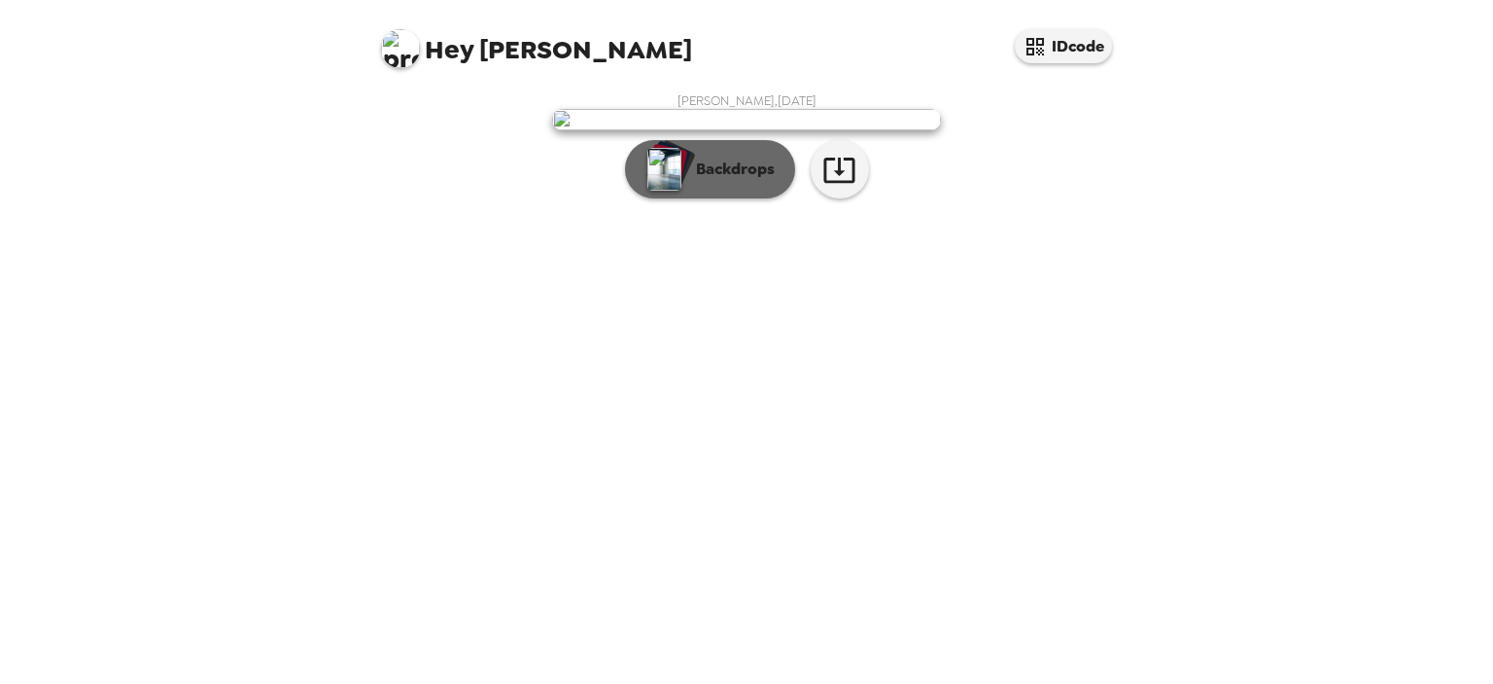 The image size is (1493, 684). I want to click on img: user, so click(747, 120).